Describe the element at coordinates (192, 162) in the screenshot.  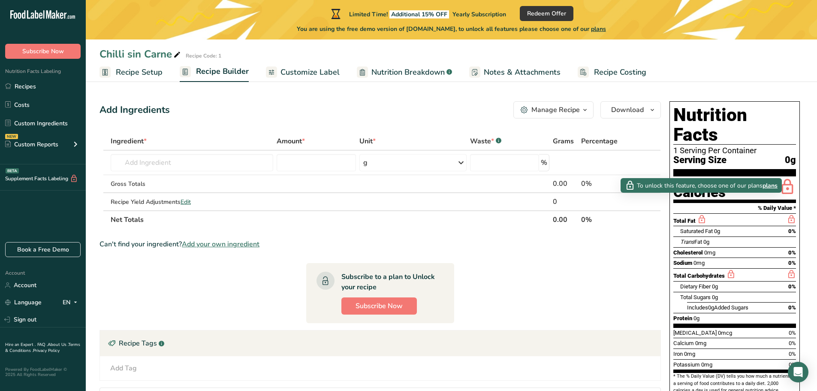
I see `input: Add Ingredient` at that location.